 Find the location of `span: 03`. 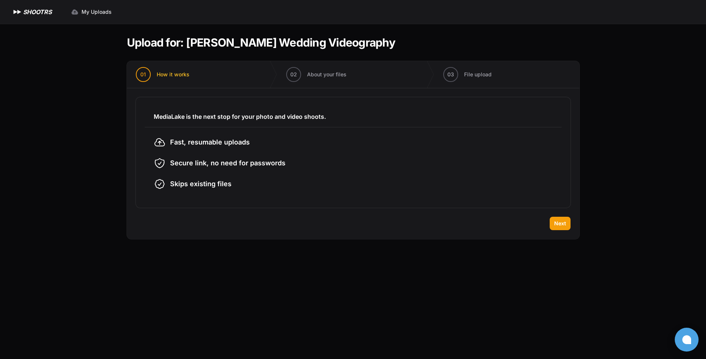

span: 03 is located at coordinates (450, 74).